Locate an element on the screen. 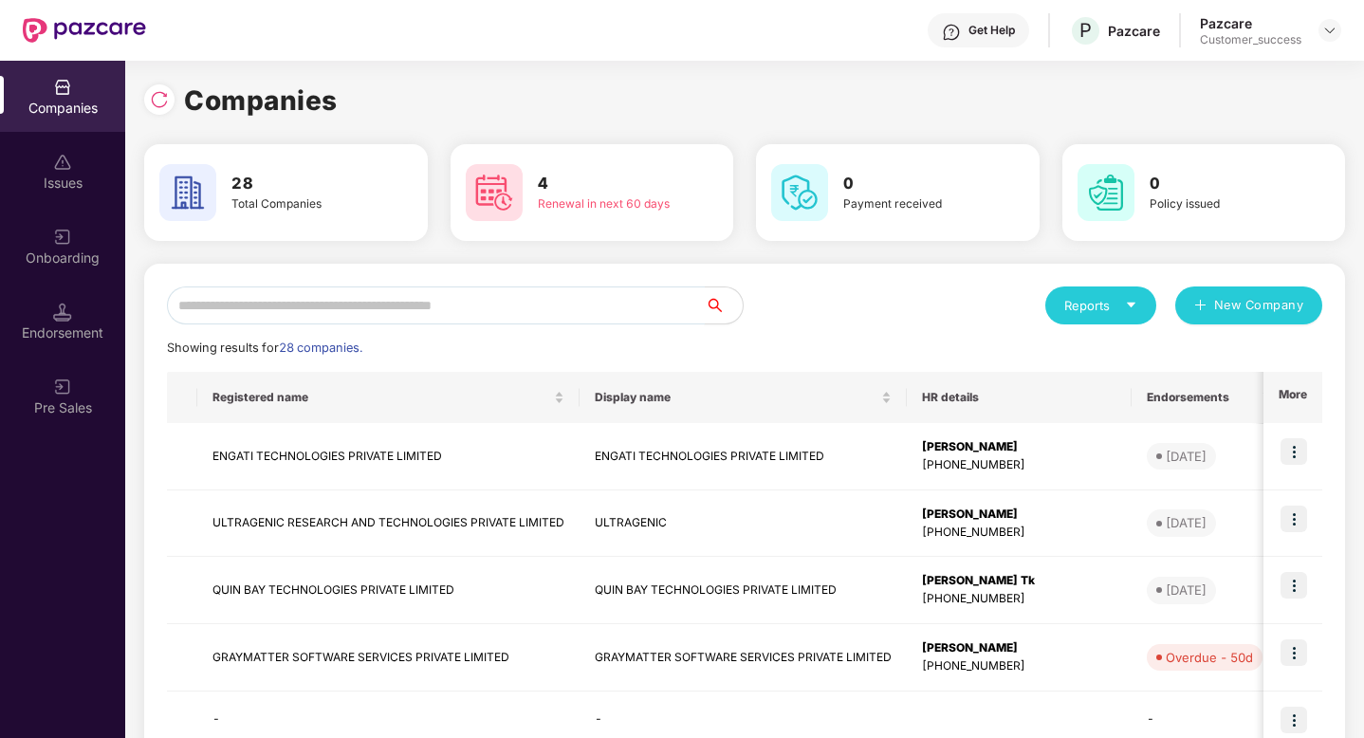  button: plusNew Company is located at coordinates (1248, 305).